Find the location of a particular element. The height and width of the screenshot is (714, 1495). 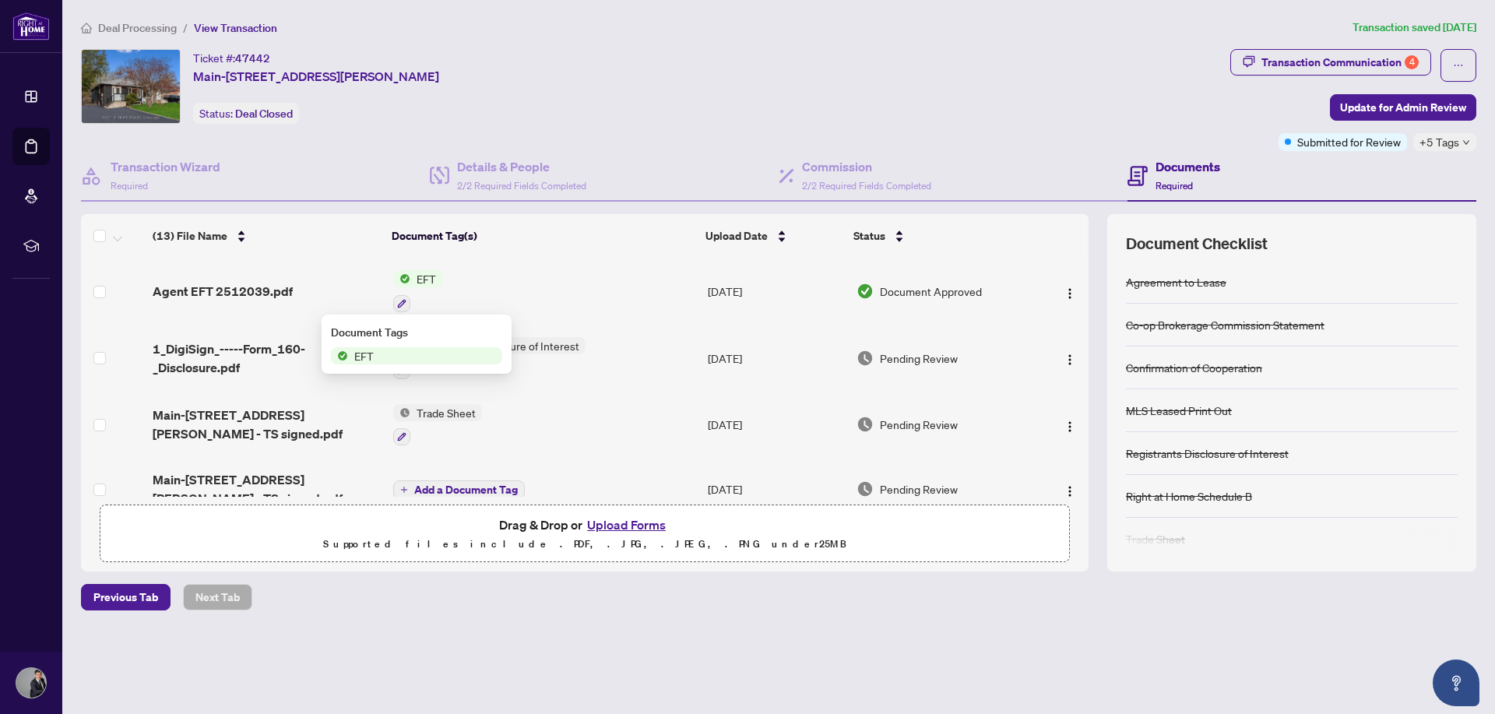

span: ellipsis is located at coordinates (1459, 65).